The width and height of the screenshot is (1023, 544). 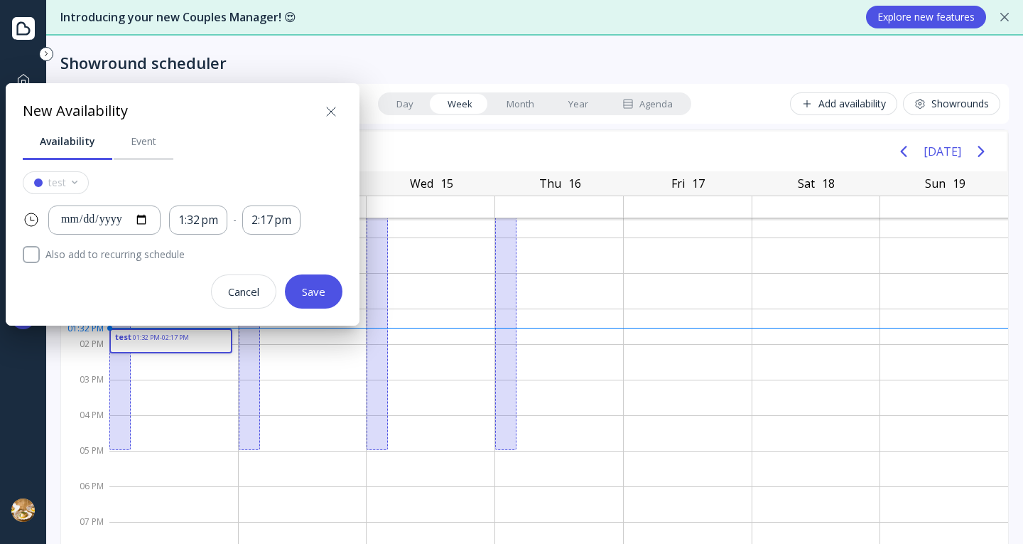 What do you see at coordinates (198, 220) in the screenshot?
I see `div: 1:32 pm` at bounding box center [198, 220].